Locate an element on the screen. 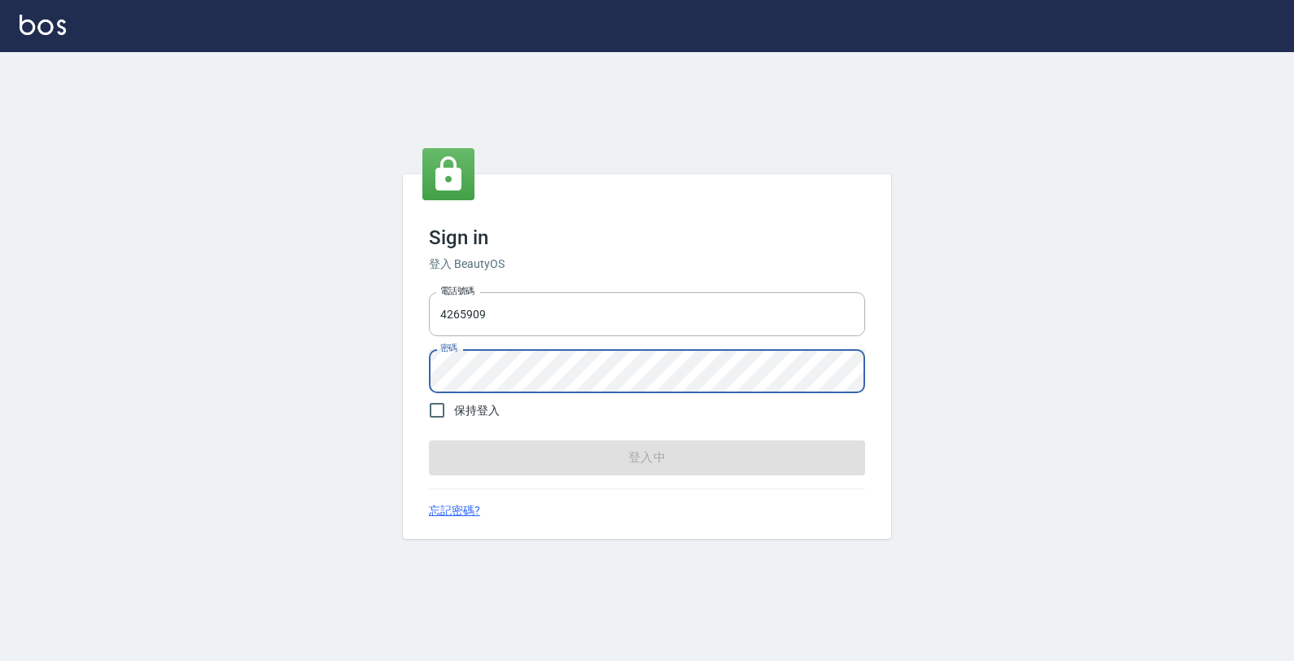 This screenshot has width=1294, height=661. h3: Sign in is located at coordinates (647, 238).